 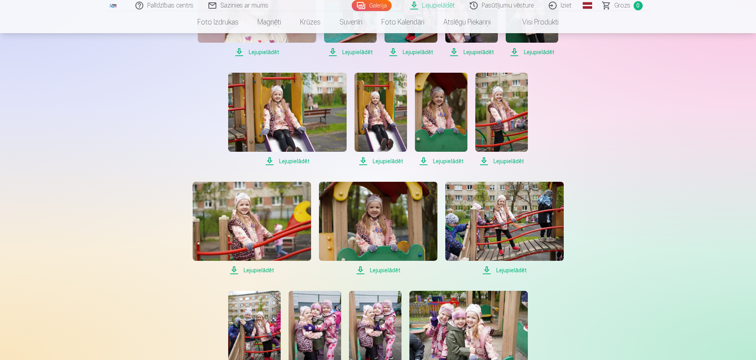 What do you see at coordinates (467, 22) in the screenshot?
I see `a: Atslēgu piekariņi` at bounding box center [467, 22].